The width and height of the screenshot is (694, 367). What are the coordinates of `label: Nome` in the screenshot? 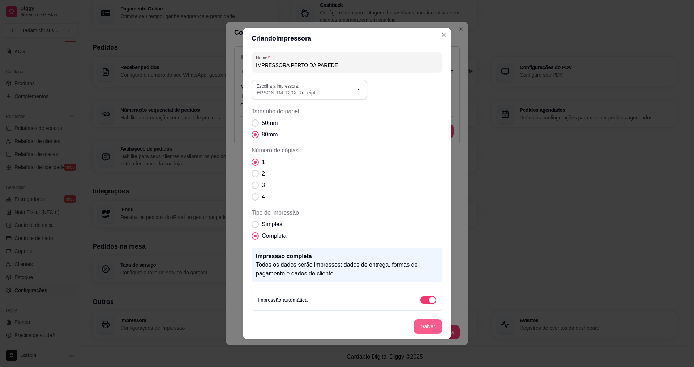 It's located at (264, 57).